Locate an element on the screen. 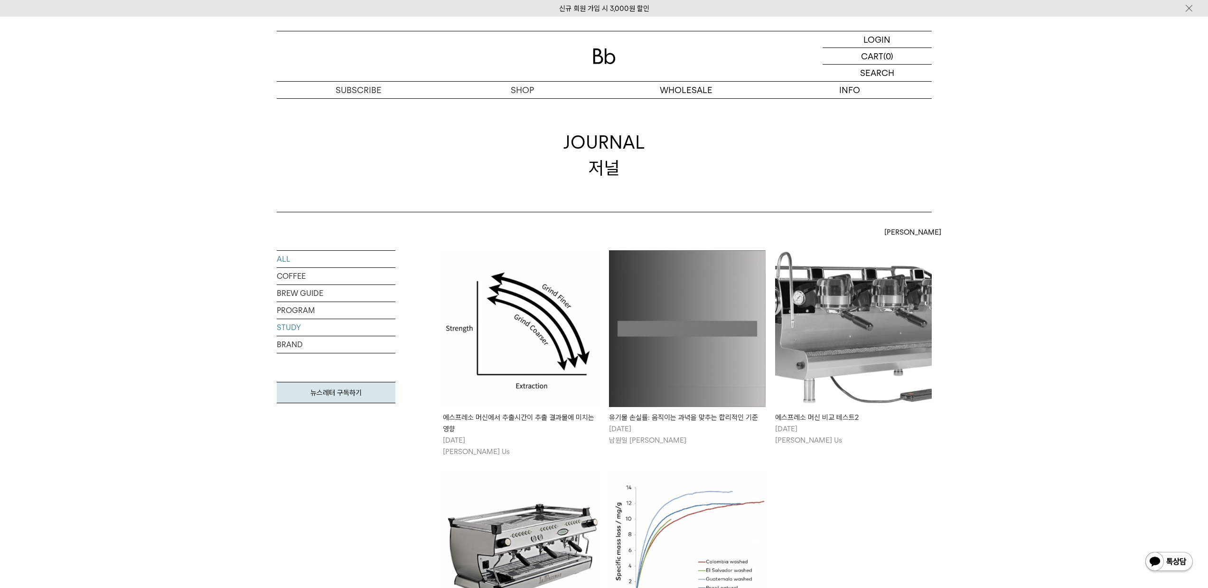 The width and height of the screenshot is (1208, 588). p: LOGIN is located at coordinates (877, 39).